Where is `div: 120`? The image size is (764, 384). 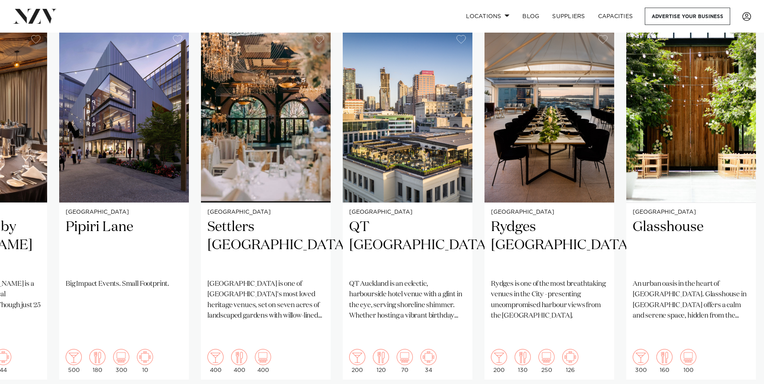 div: 120 is located at coordinates (381, 361).